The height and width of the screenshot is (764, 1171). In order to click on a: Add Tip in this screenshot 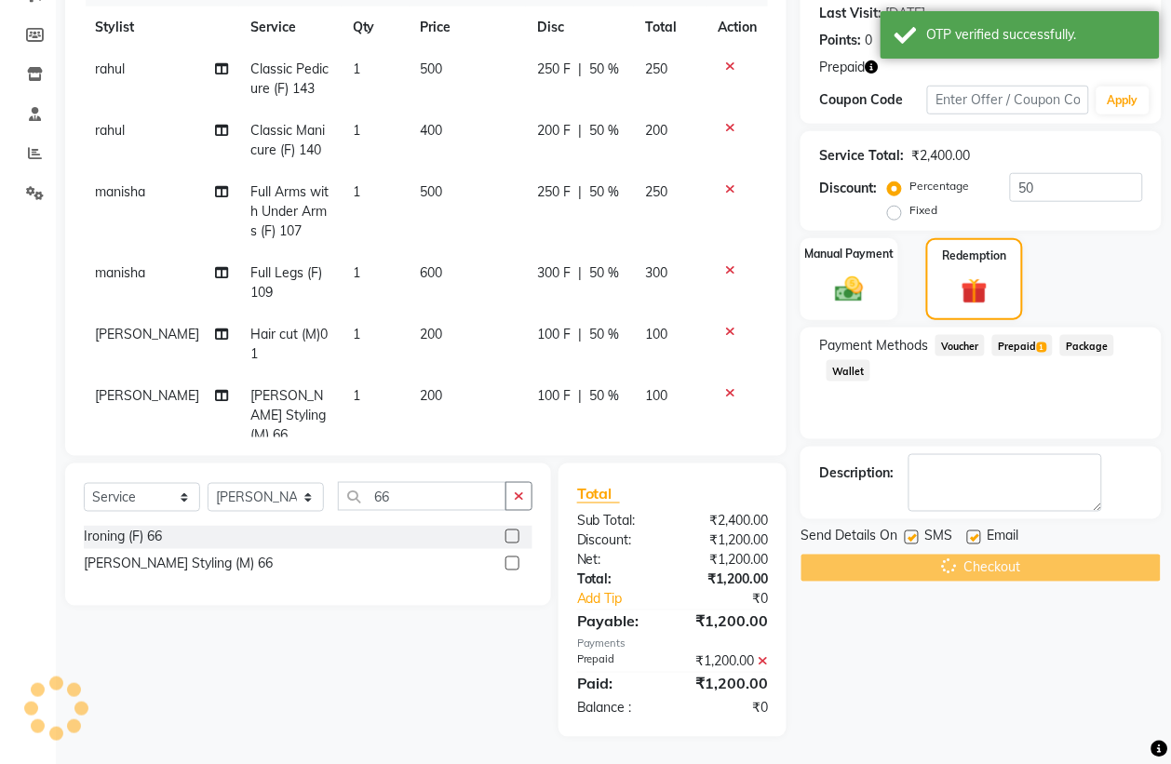, I will do `click(627, 600)`.